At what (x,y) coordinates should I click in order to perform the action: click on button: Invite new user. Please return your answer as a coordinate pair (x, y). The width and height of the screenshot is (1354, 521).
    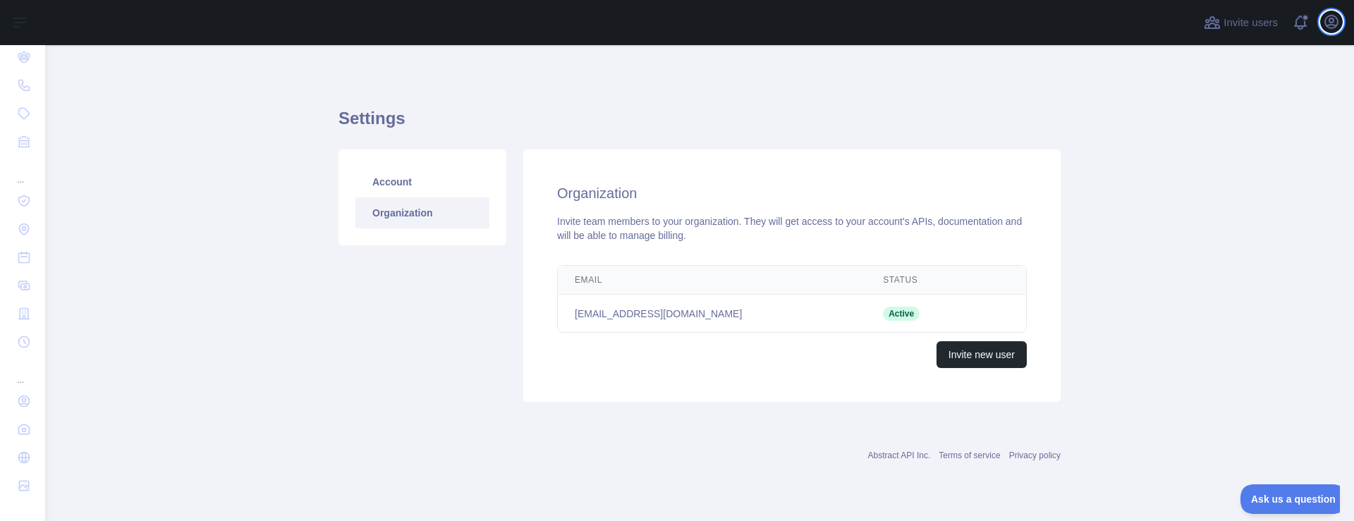
    Looking at the image, I should click on (982, 355).